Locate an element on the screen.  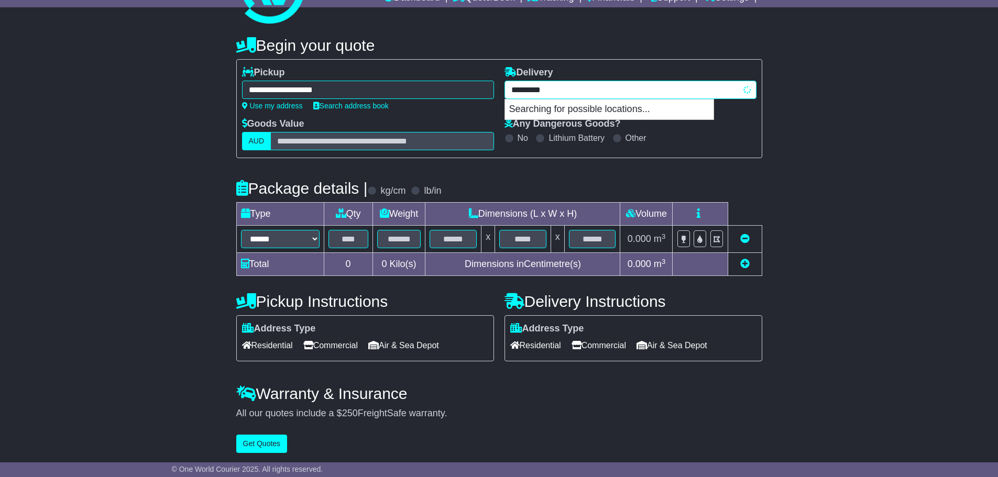
a: Use my address is located at coordinates (272, 106).